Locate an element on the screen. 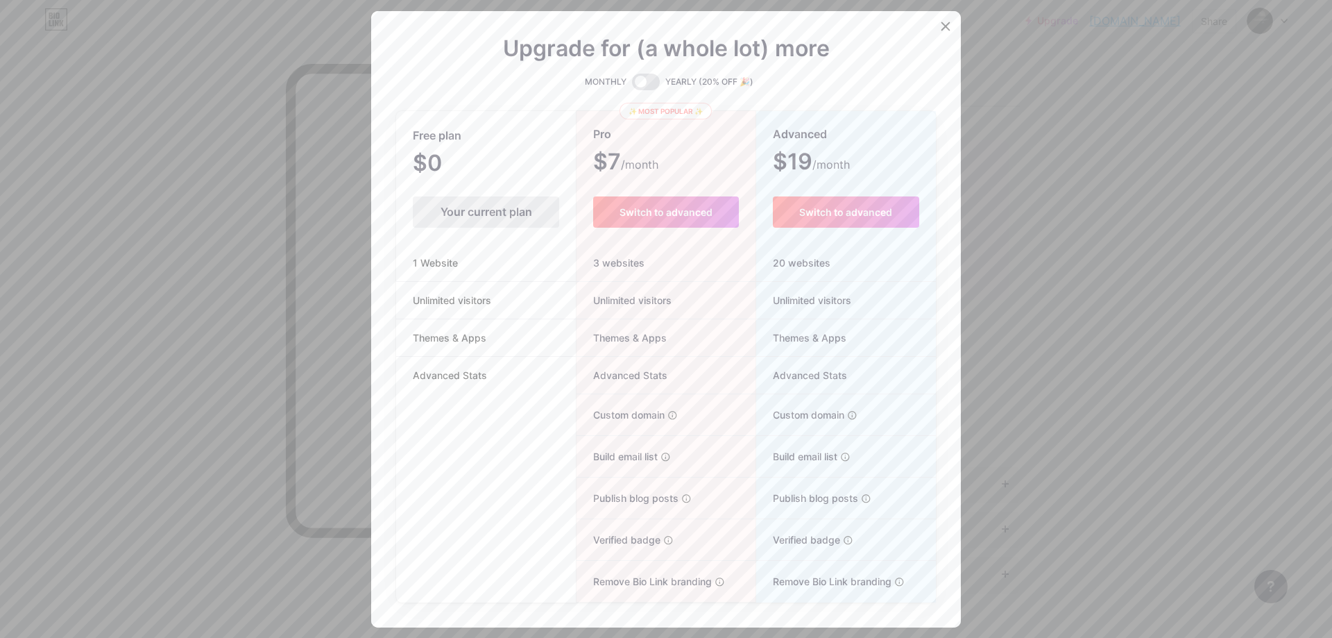 This screenshot has width=1332, height=638. span: $19 is located at coordinates (811, 163).